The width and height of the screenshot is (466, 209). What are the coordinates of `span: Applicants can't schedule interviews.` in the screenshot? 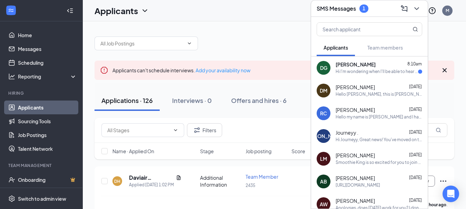 It's located at (181, 70).